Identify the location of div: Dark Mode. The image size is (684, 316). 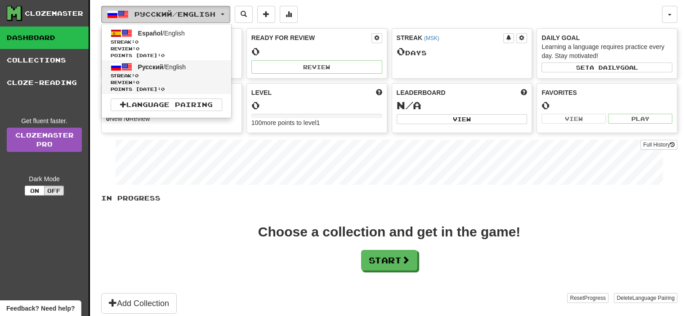
(44, 179).